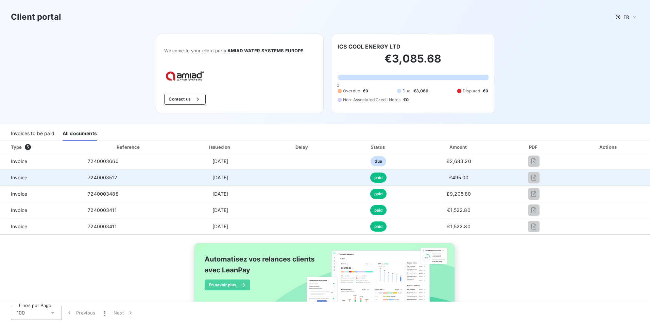 The image size is (650, 324). What do you see at coordinates (378, 147) in the screenshot?
I see `div: Status` at bounding box center [378, 147].